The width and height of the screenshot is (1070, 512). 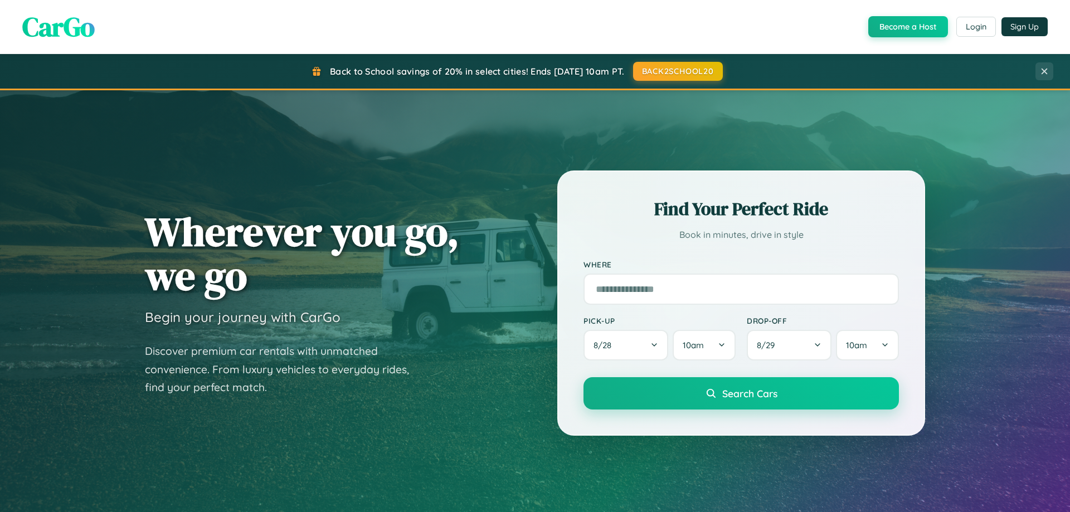 I want to click on h1: Wherever you go, we go, so click(x=302, y=253).